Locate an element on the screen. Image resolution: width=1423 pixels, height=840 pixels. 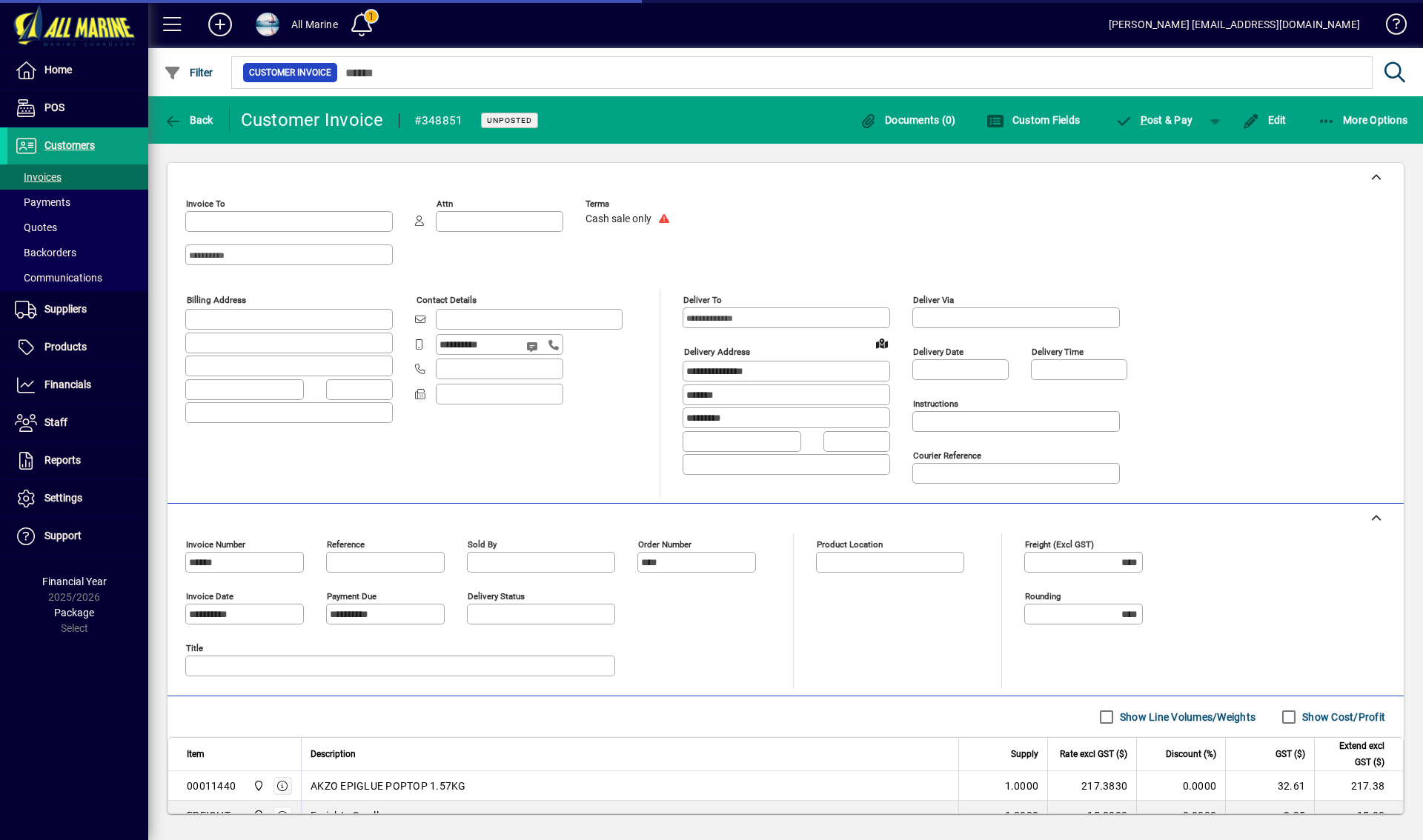
span: Supply is located at coordinates (1025, 754).